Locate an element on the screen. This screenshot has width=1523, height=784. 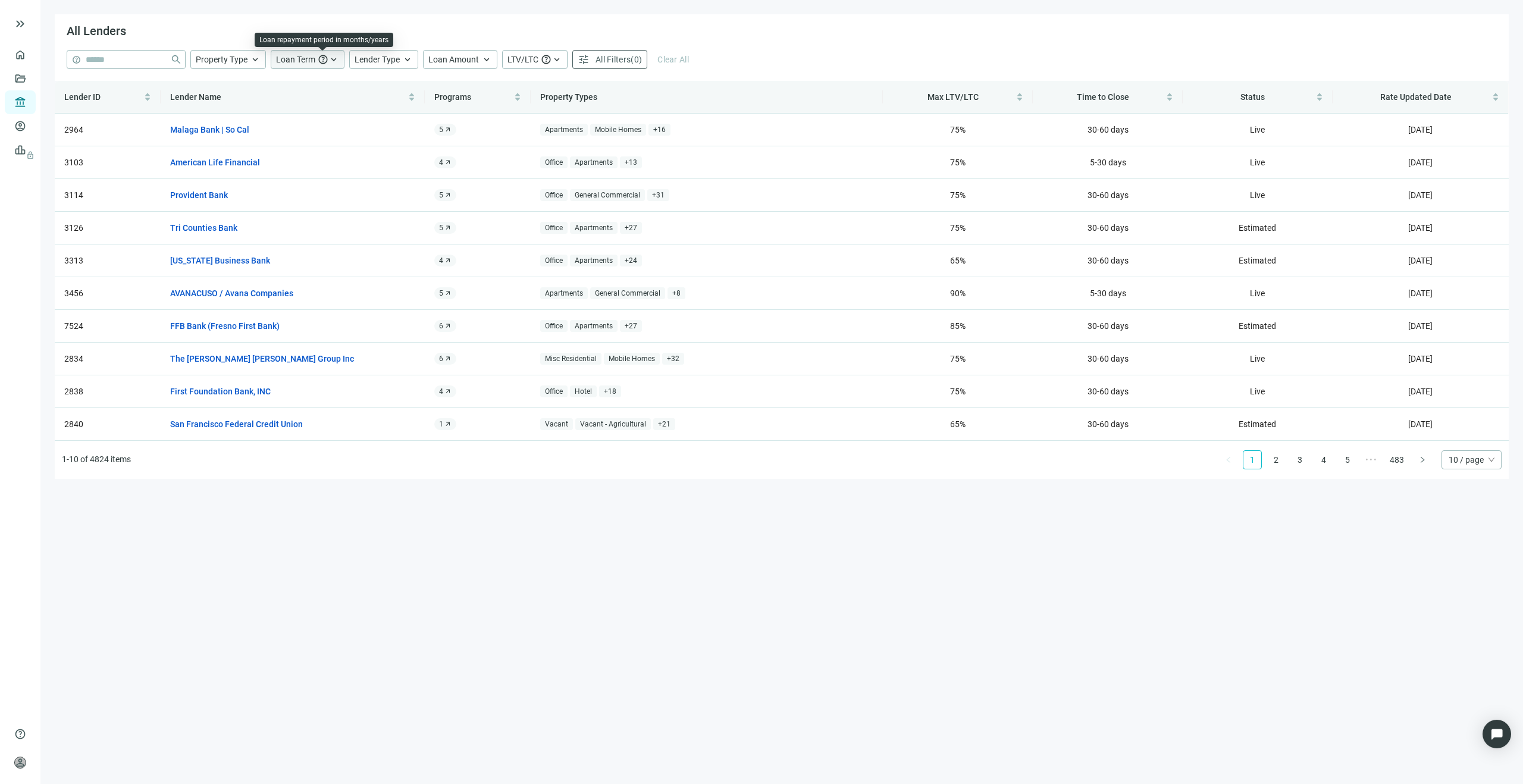
span: Status is located at coordinates (1253, 97).